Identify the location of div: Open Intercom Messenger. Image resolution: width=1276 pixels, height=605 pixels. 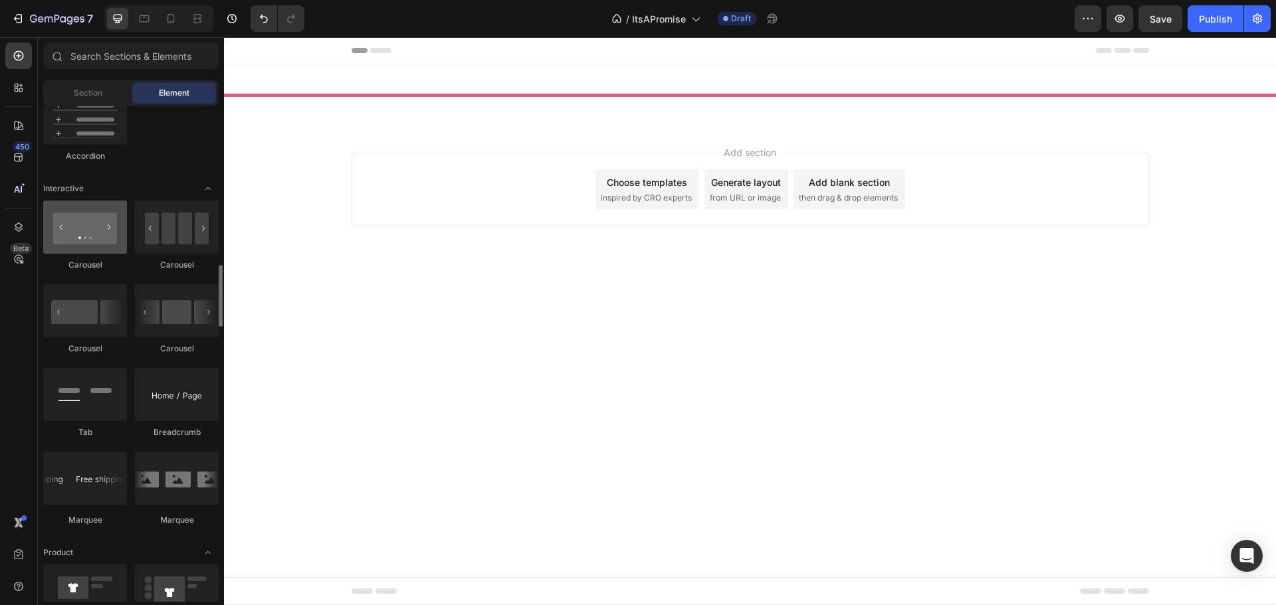
(1247, 556).